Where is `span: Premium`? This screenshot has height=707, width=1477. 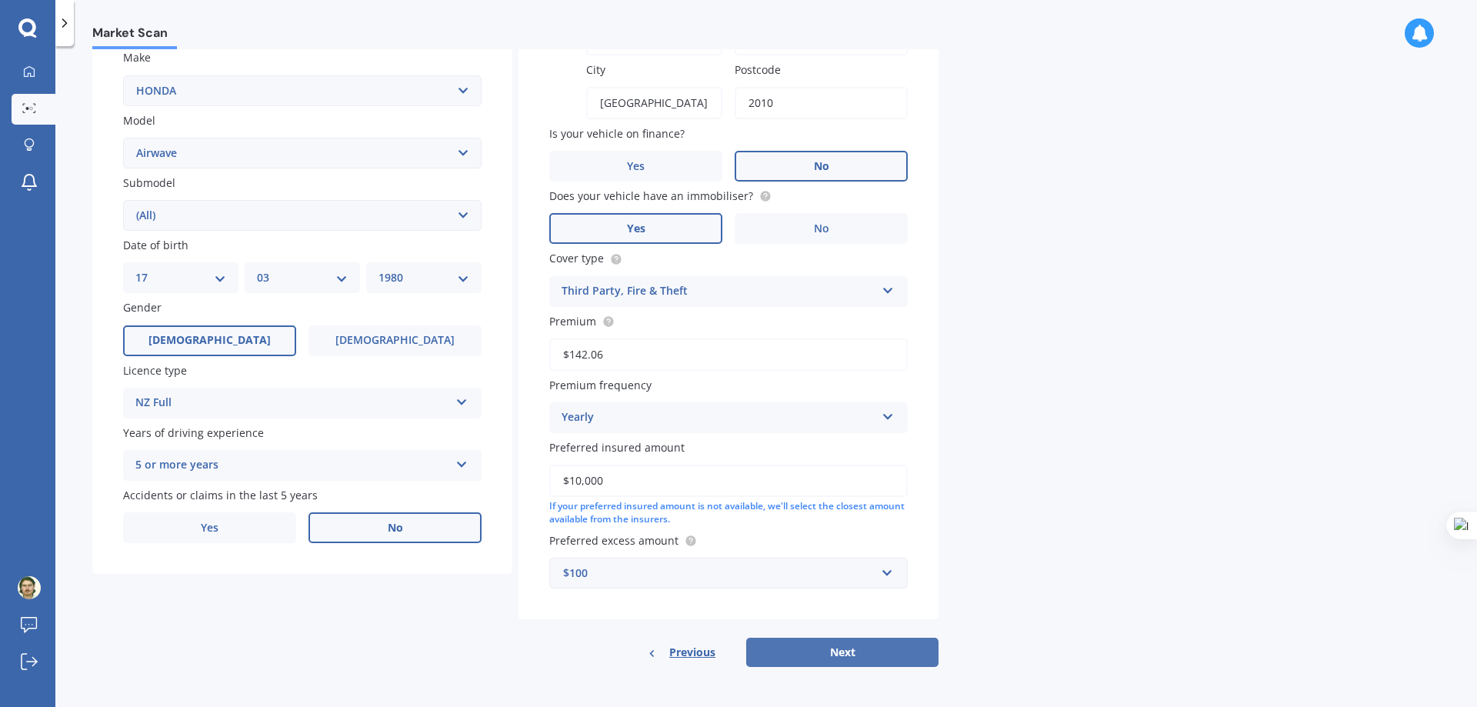 span: Premium is located at coordinates (572, 321).